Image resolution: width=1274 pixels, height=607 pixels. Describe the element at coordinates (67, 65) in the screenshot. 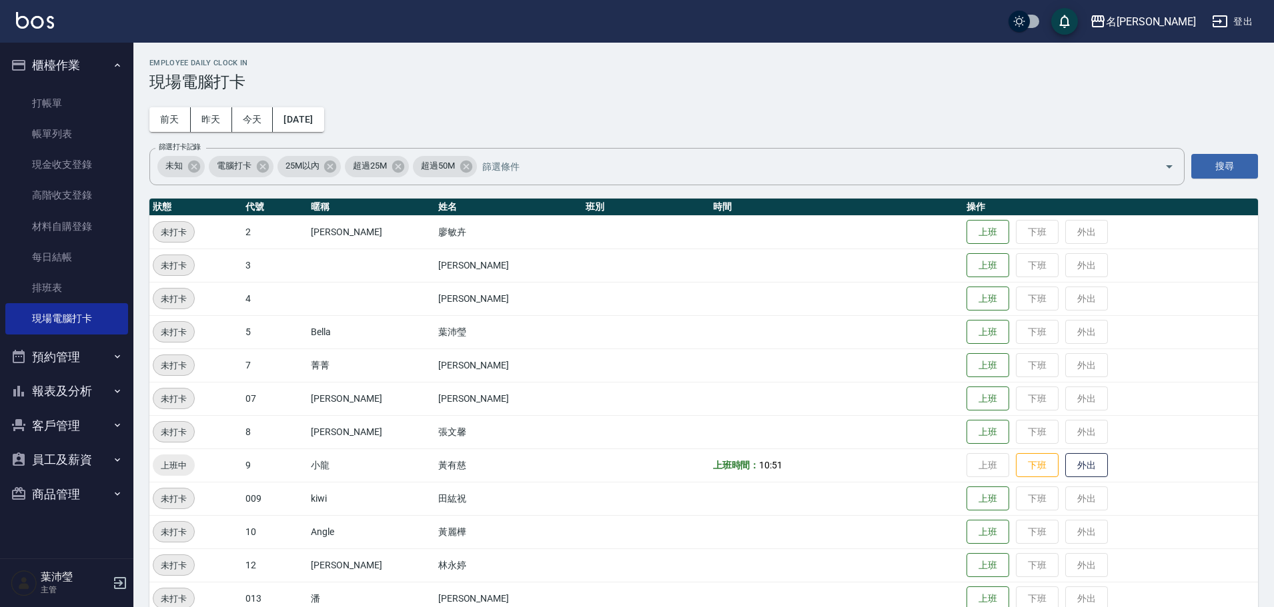

I see `button: 櫃檯作業` at that location.